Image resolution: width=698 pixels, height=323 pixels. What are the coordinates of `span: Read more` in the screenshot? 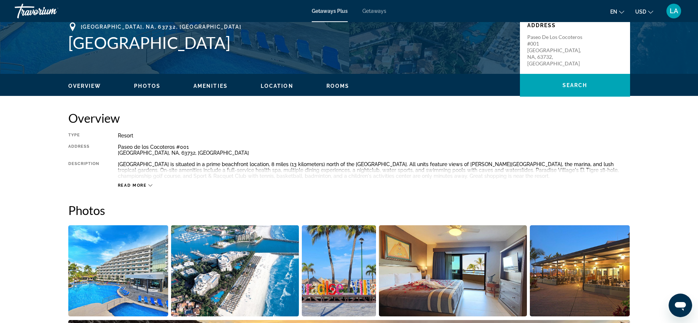 It's located at (132, 185).